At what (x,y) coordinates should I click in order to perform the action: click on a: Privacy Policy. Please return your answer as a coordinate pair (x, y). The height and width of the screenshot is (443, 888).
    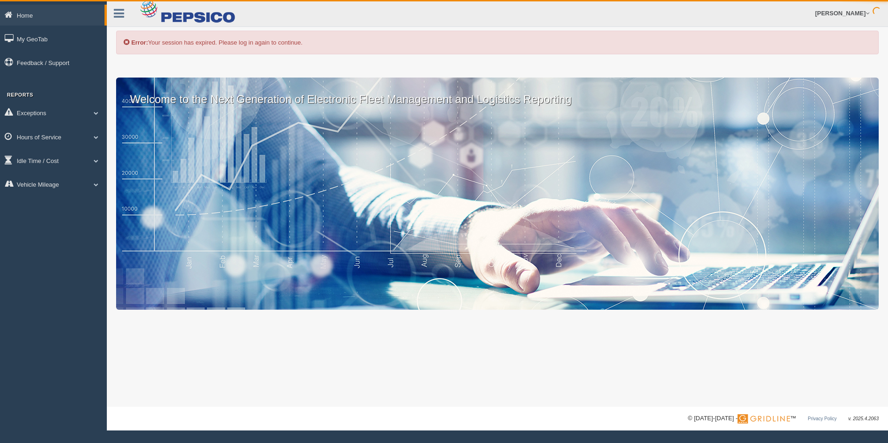
    Looking at the image, I should click on (822, 419).